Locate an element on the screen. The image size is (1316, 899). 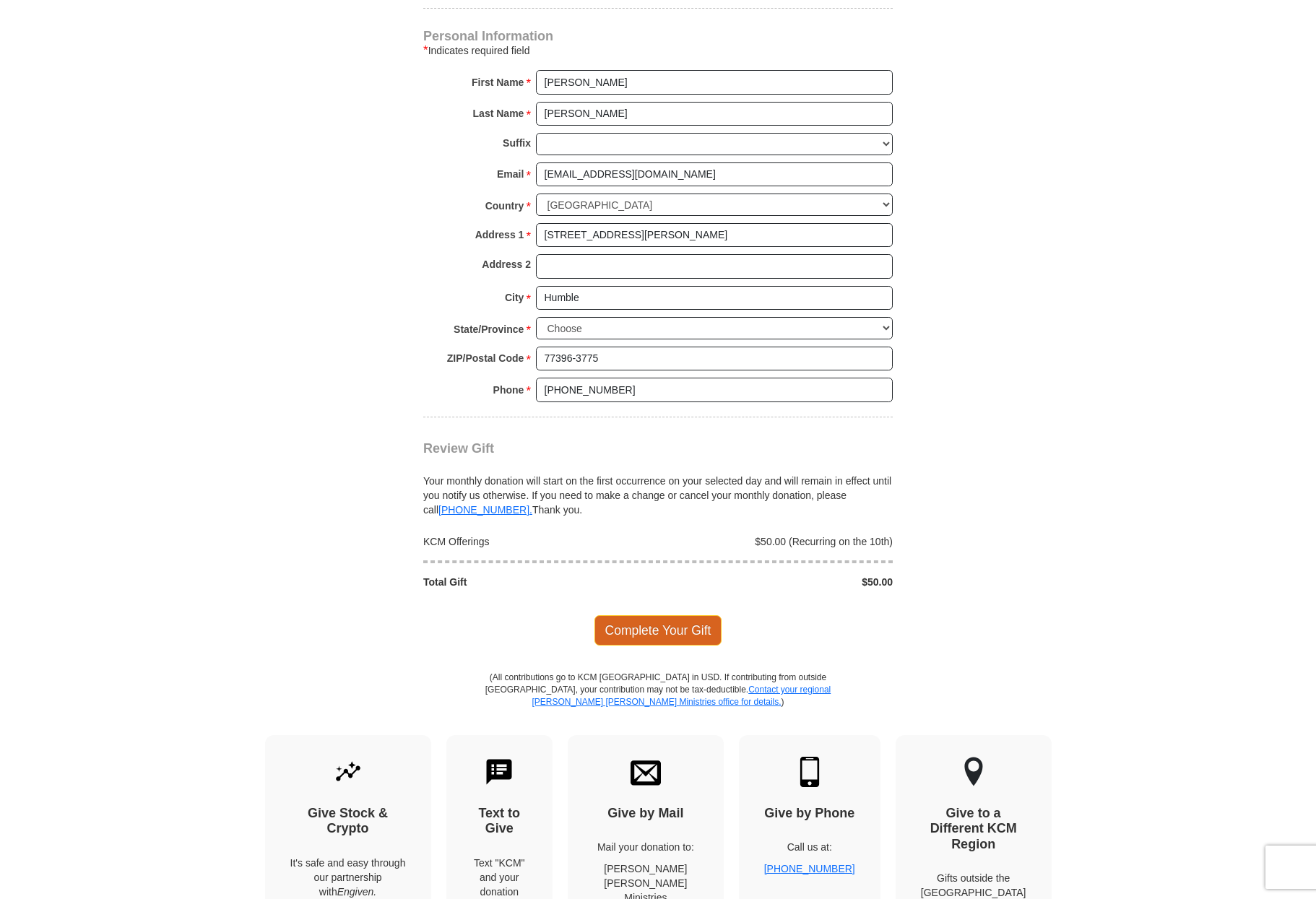
span: Review Gift is located at coordinates (458, 449).